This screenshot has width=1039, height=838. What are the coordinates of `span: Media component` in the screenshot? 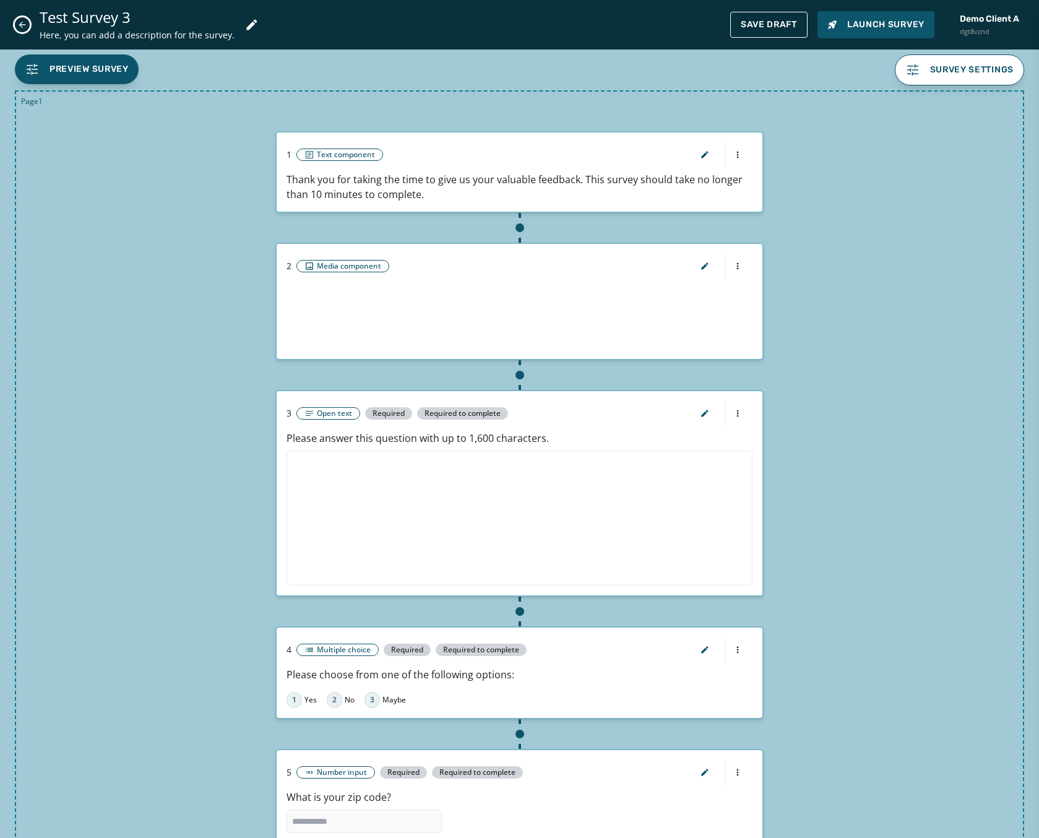 It's located at (349, 266).